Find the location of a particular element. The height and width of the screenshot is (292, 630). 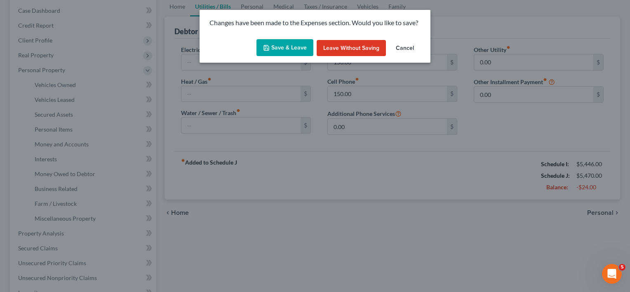

button: Leave without Saving is located at coordinates (351, 48).